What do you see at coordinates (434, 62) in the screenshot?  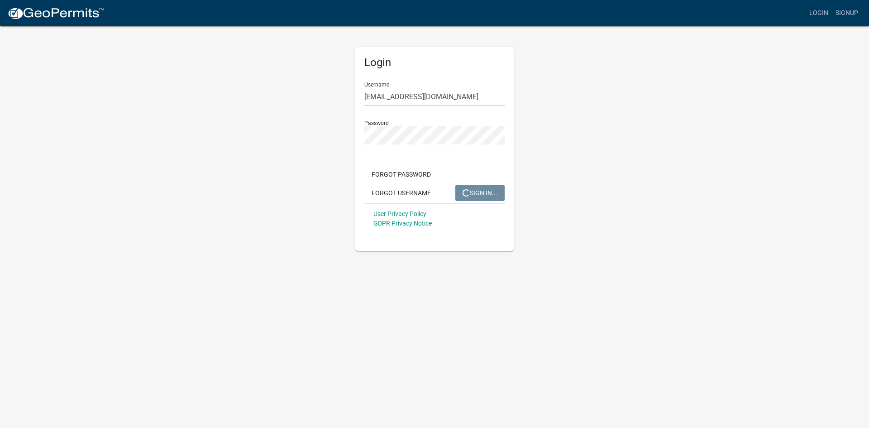 I see `h5: Login` at bounding box center [434, 62].